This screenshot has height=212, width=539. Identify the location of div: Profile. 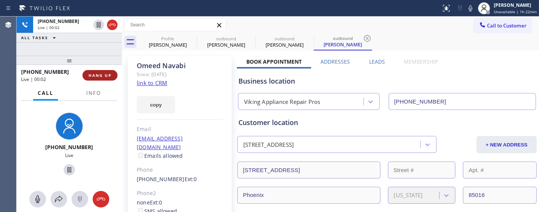
(168, 38).